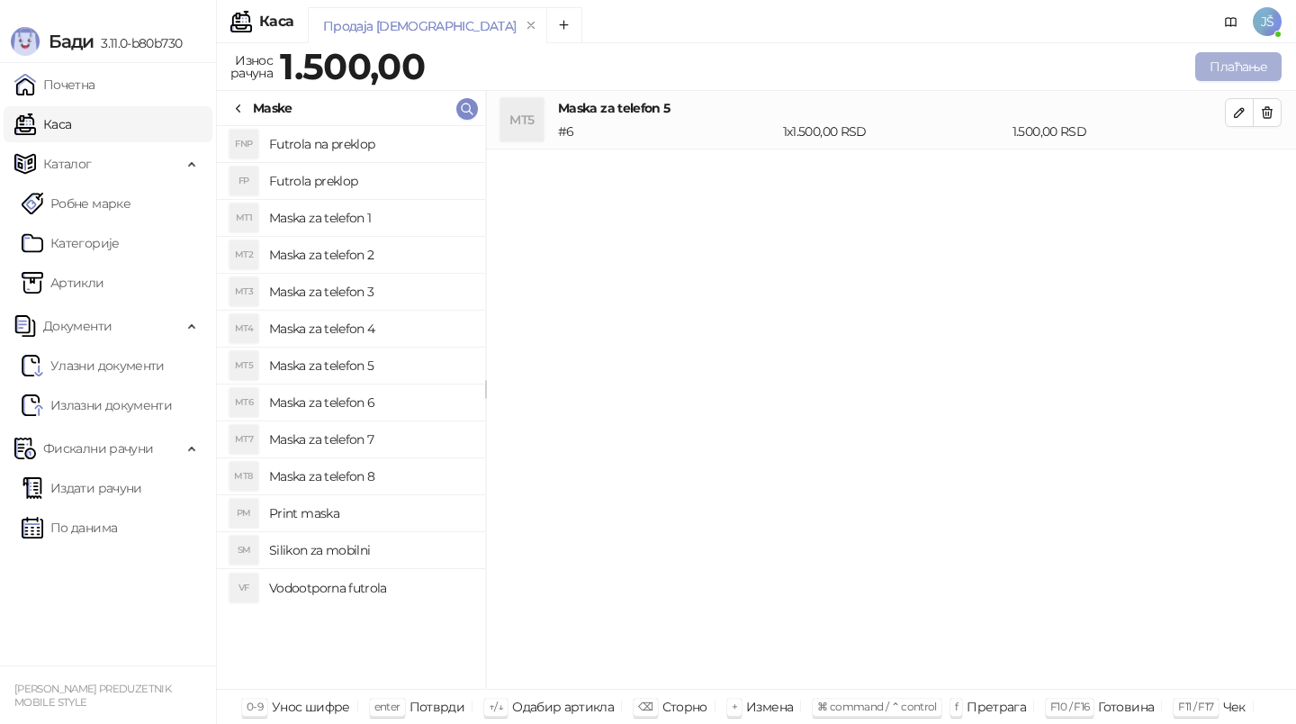  I want to click on div: MT6, so click(244, 402).